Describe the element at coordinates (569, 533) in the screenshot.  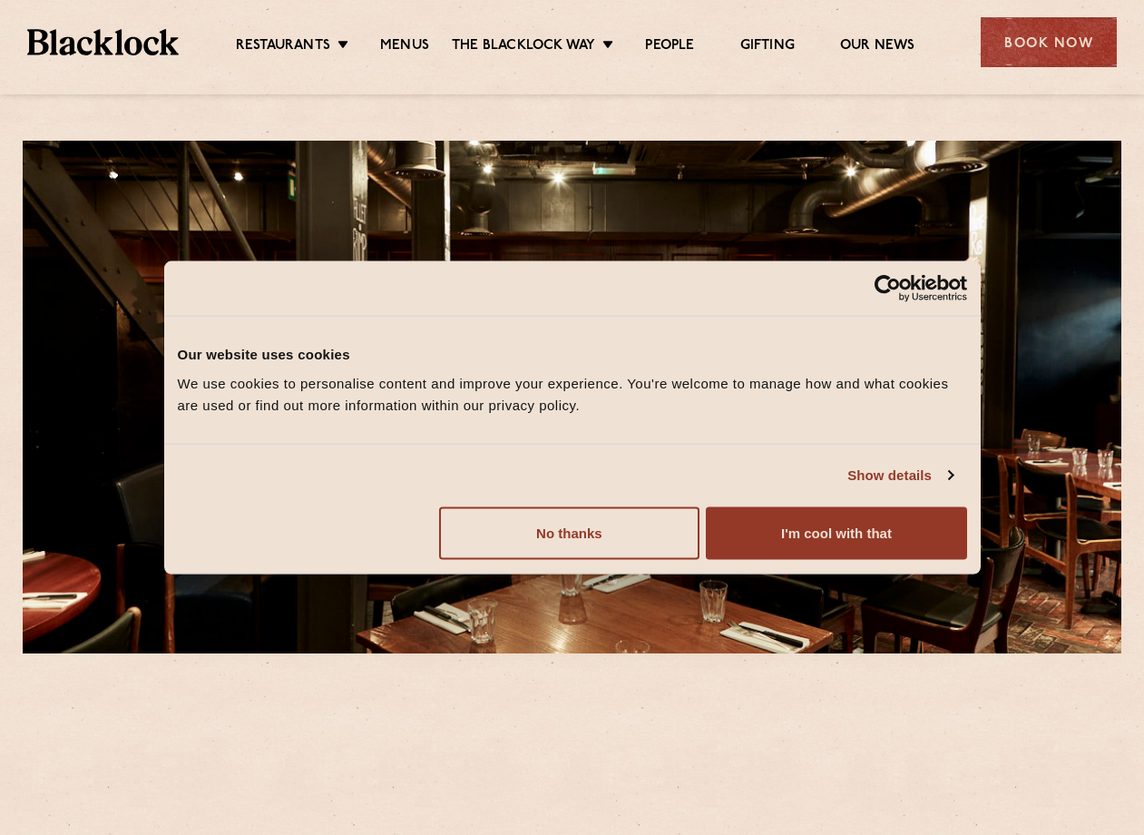
I see `button: No thanks` at that location.